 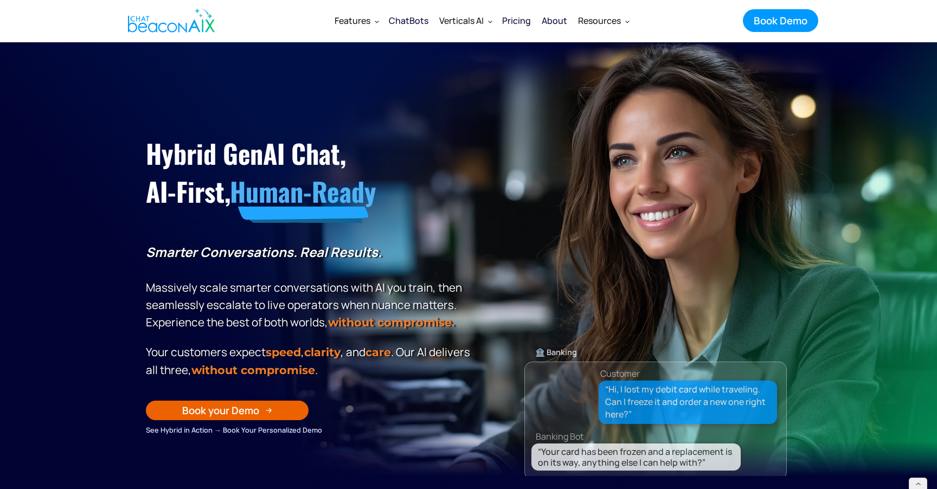 I want to click on a: ChatBots, so click(x=408, y=21).